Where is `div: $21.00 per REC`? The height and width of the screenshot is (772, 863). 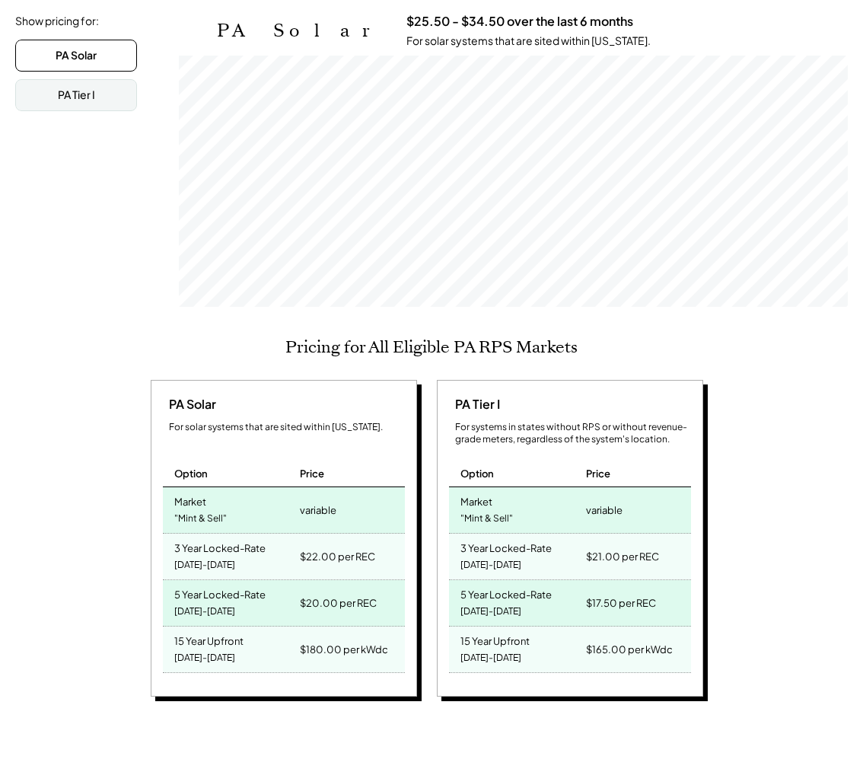 div: $21.00 per REC is located at coordinates (623, 556).